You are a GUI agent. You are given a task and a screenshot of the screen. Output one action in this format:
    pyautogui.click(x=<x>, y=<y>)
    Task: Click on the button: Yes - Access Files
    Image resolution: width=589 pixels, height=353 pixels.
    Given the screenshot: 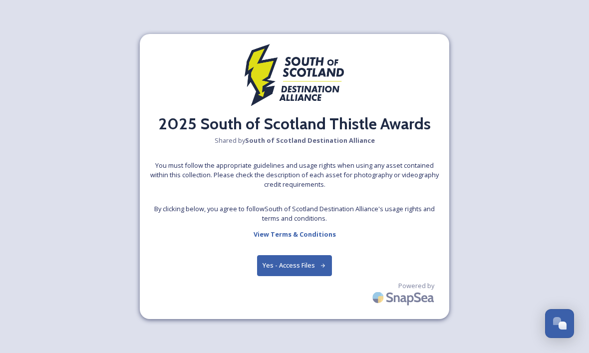 What is the action you would take?
    pyautogui.click(x=294, y=265)
    